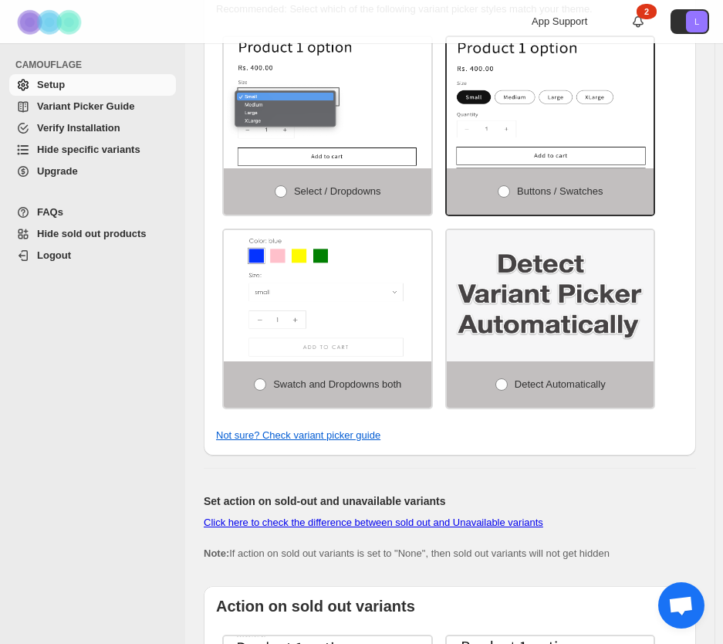  Describe the element at coordinates (550, 296) in the screenshot. I see `img: Detect Automatically` at that location.